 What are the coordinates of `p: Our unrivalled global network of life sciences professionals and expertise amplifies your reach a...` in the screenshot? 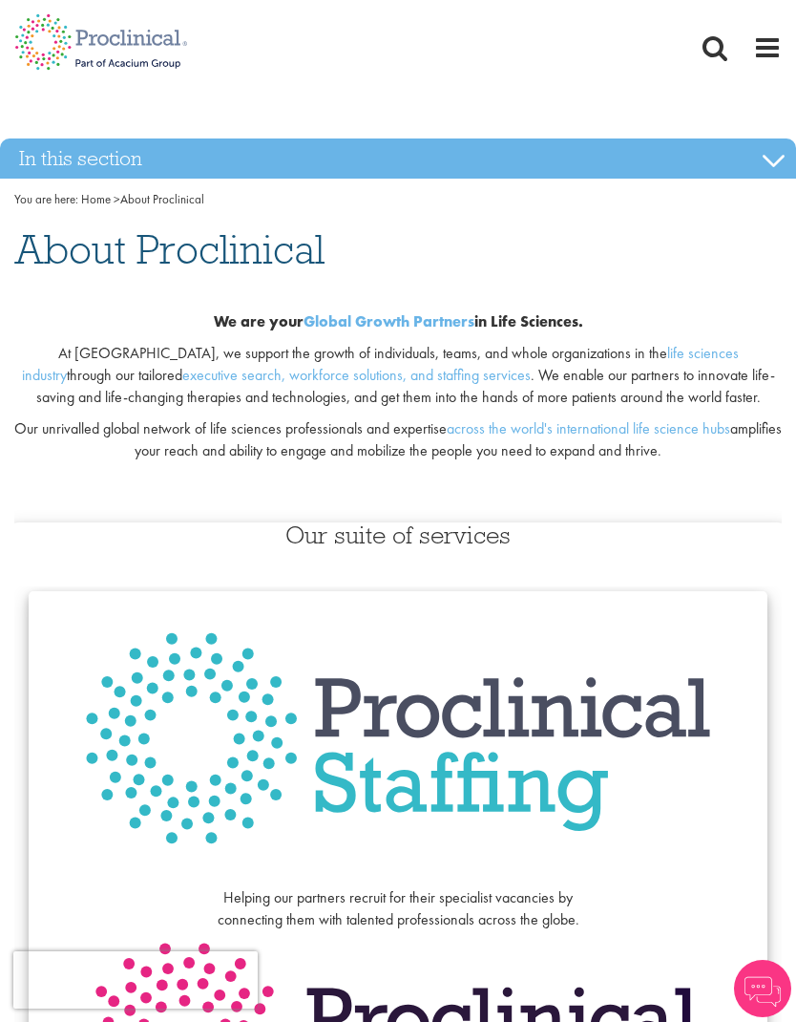 It's located at (398, 440).